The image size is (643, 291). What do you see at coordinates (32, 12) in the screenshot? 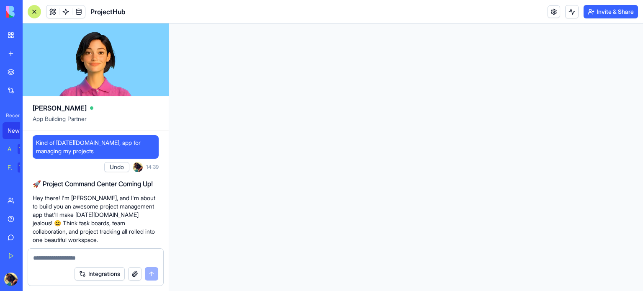
I see `img: logo` at bounding box center [32, 12].